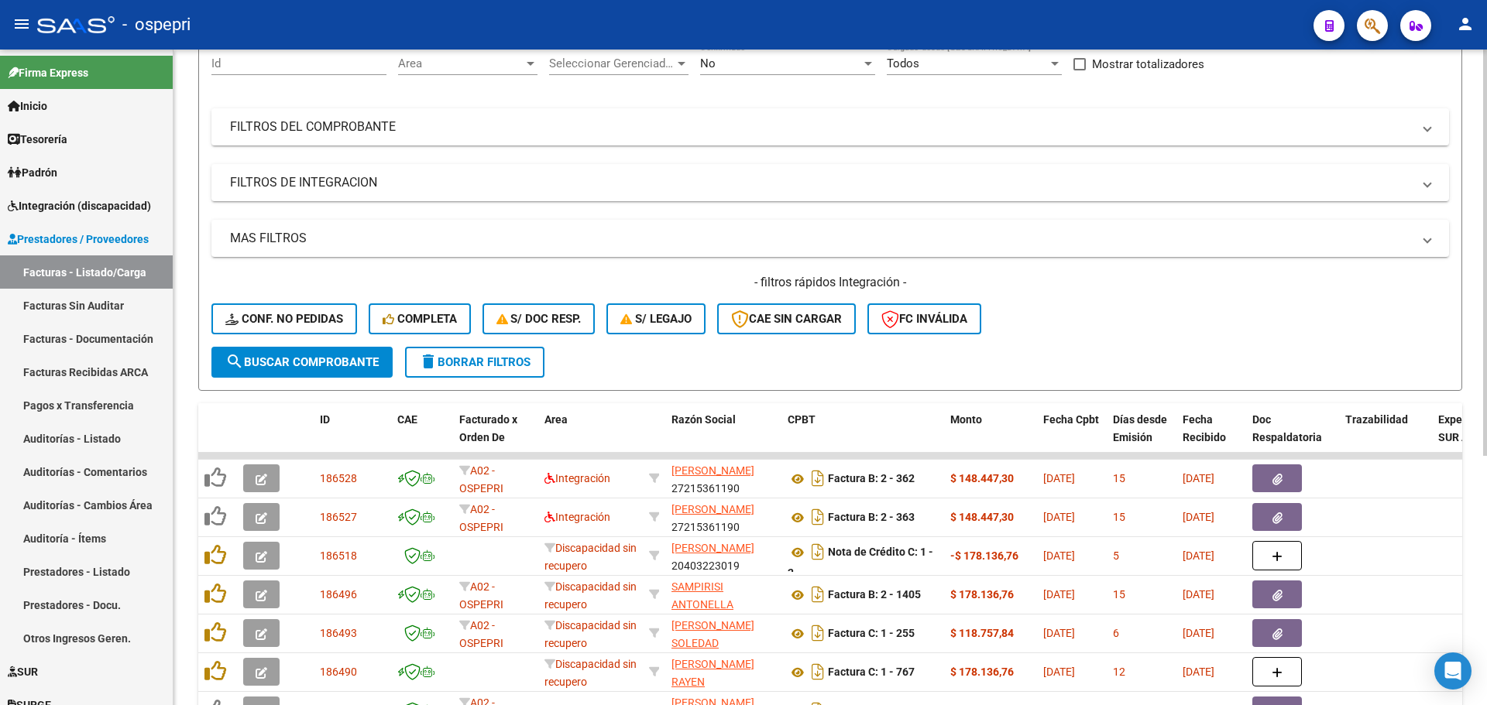  I want to click on span: FC Inválida, so click(924, 319).